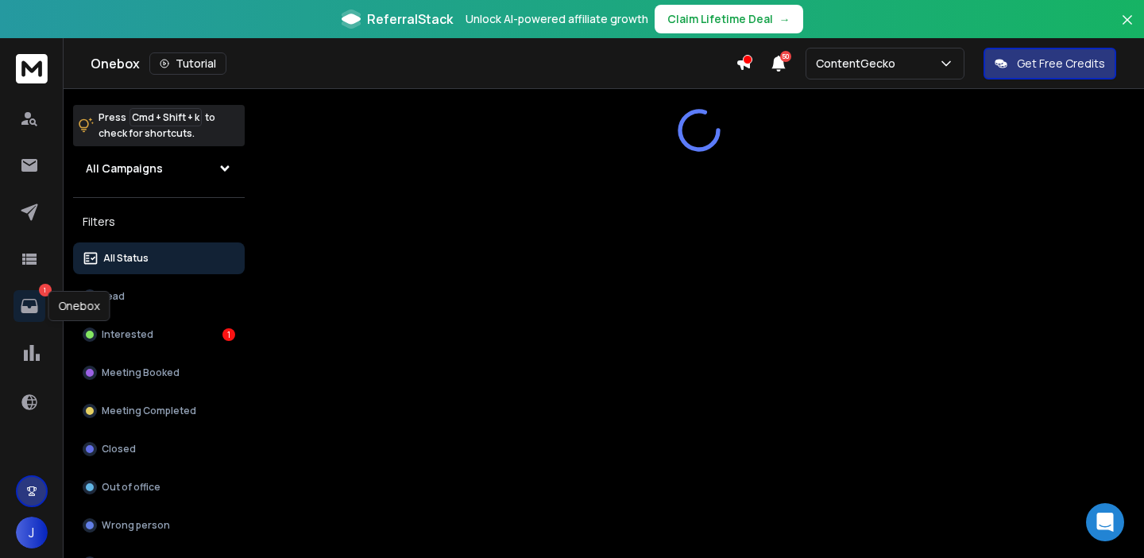 The height and width of the screenshot is (558, 1144). Describe the element at coordinates (1127, 29) in the screenshot. I see `button: Close banner` at that location.